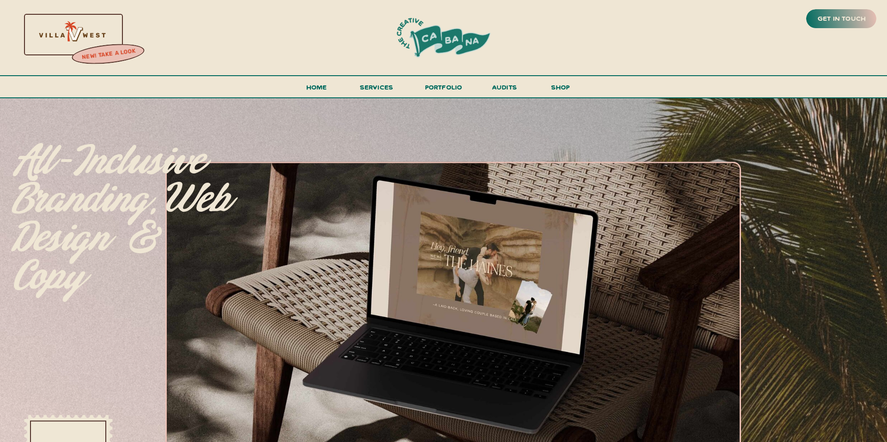 The width and height of the screenshot is (887, 442). What do you see at coordinates (376, 90) in the screenshot?
I see `a: services` at bounding box center [376, 90].